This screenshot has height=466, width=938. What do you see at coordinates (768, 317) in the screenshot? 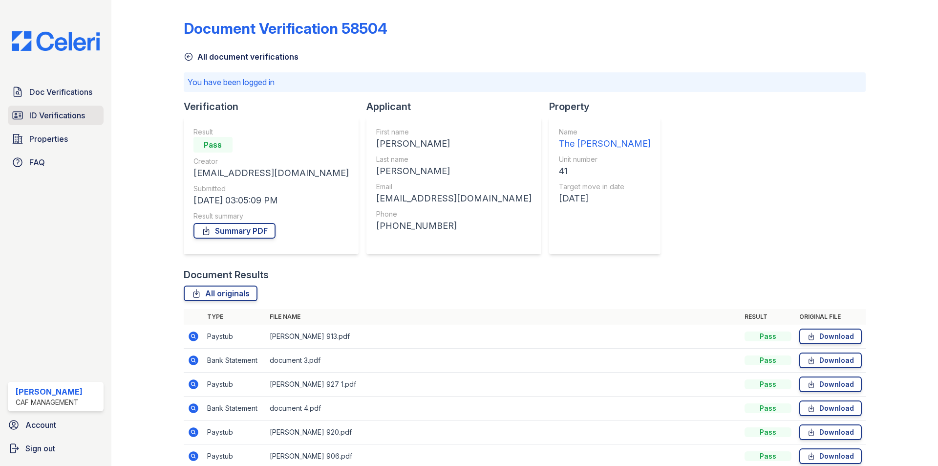
I see `th: Result` at bounding box center [768, 317].